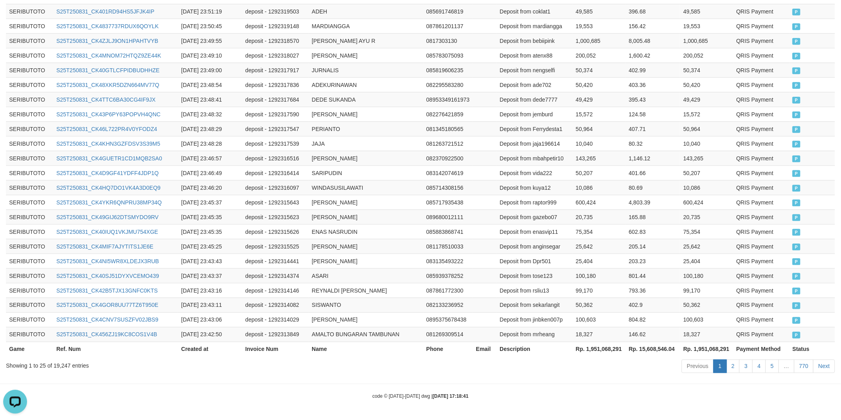 This screenshot has width=841, height=420. What do you see at coordinates (534, 143) in the screenshot?
I see `td: Deposit from jaja196614` at bounding box center [534, 143].